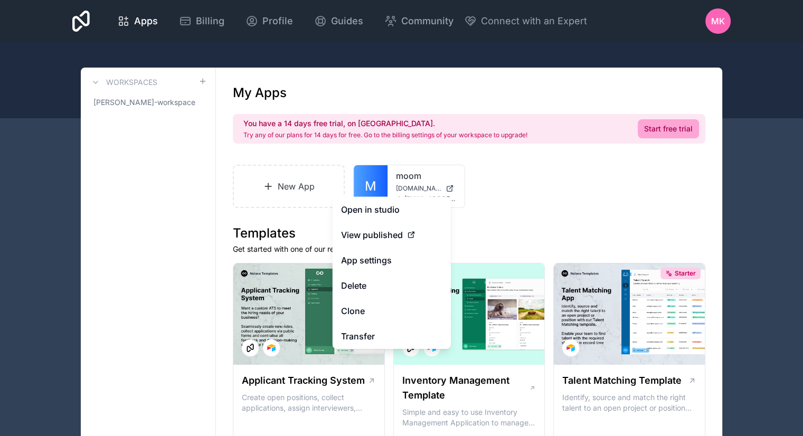 The width and height of the screenshot is (803, 436). What do you see at coordinates (534, 21) in the screenshot?
I see `span: Connect with an Expert` at bounding box center [534, 21].